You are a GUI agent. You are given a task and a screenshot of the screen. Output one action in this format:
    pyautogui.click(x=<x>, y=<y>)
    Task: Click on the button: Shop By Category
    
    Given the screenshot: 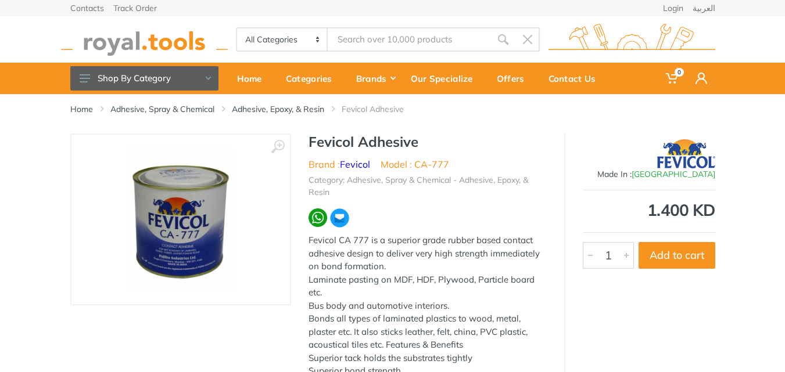 What is the action you would take?
    pyautogui.click(x=144, y=78)
    